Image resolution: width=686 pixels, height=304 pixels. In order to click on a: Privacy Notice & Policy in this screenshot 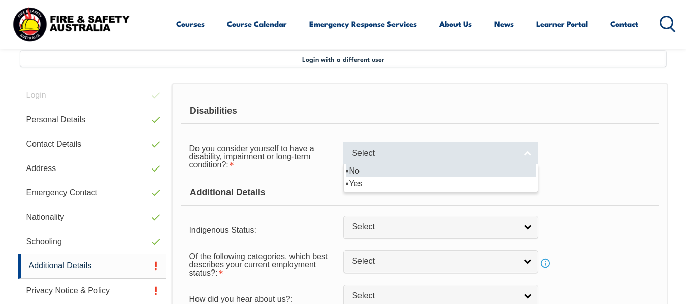, I will do `click(92, 291)`.